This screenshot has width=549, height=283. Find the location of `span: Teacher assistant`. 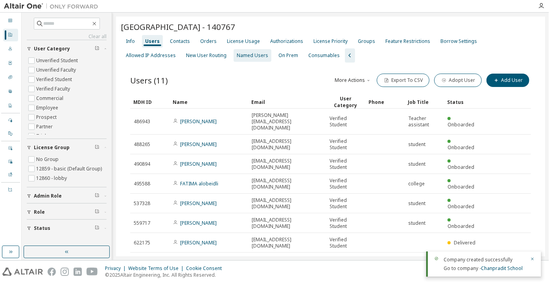

span: Teacher assistant is located at coordinates (425, 122).